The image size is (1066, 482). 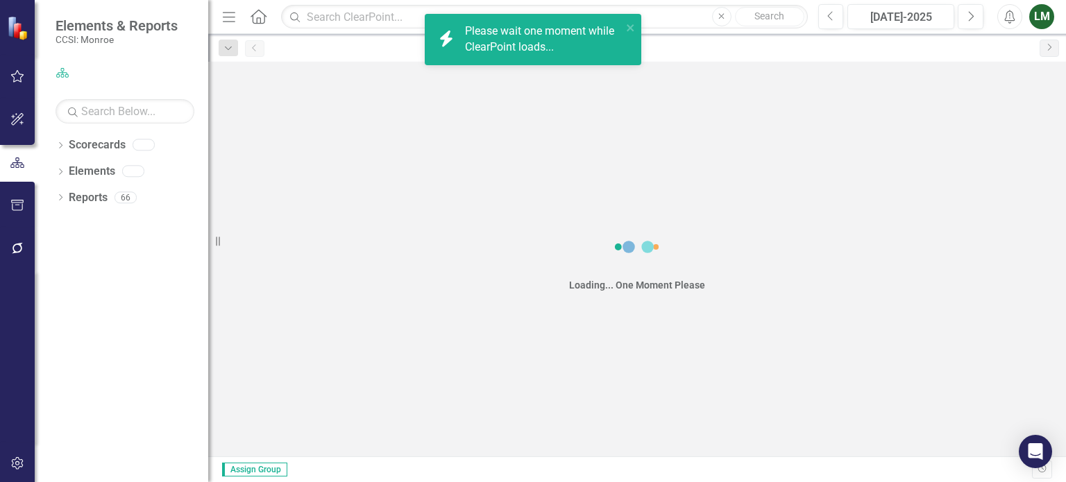 I want to click on button: LM, so click(x=1042, y=17).